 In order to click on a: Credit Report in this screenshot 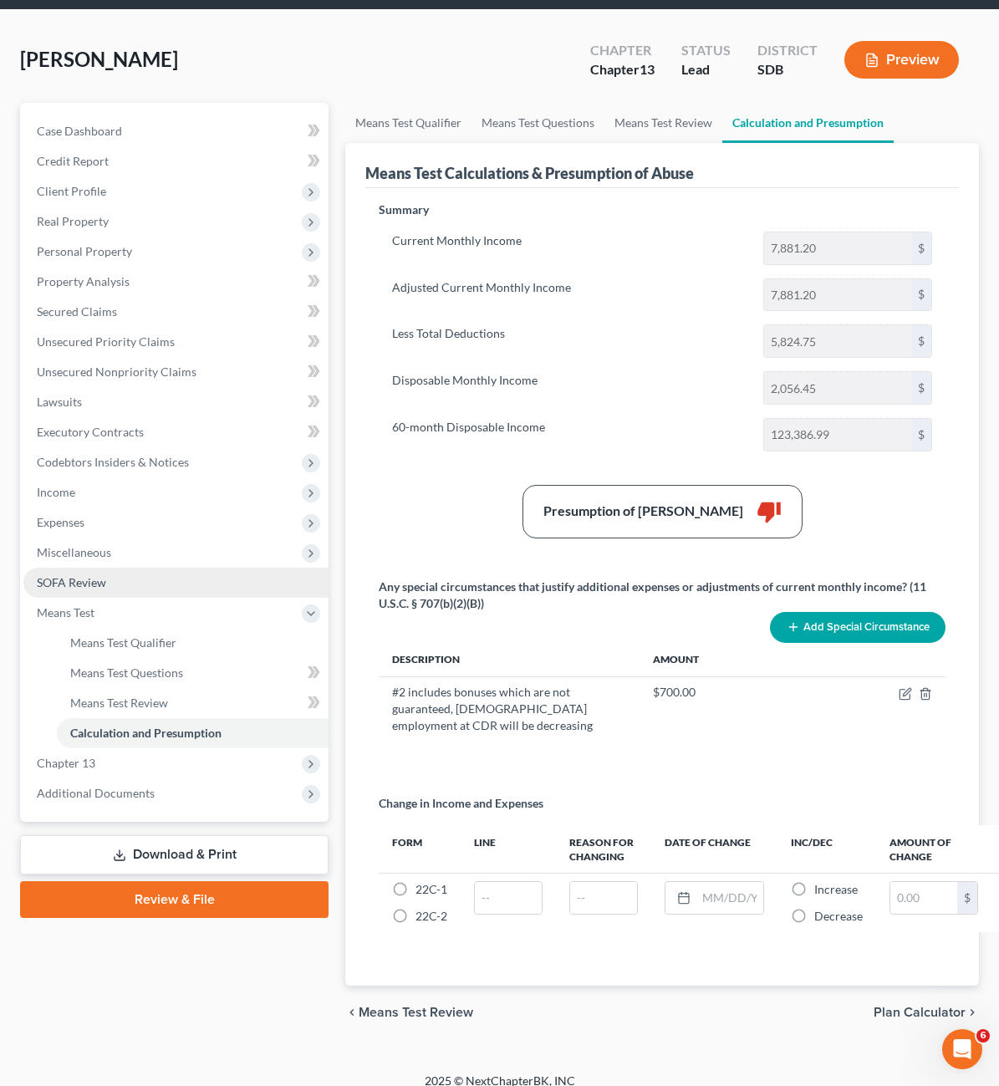, I will do `click(175, 161)`.